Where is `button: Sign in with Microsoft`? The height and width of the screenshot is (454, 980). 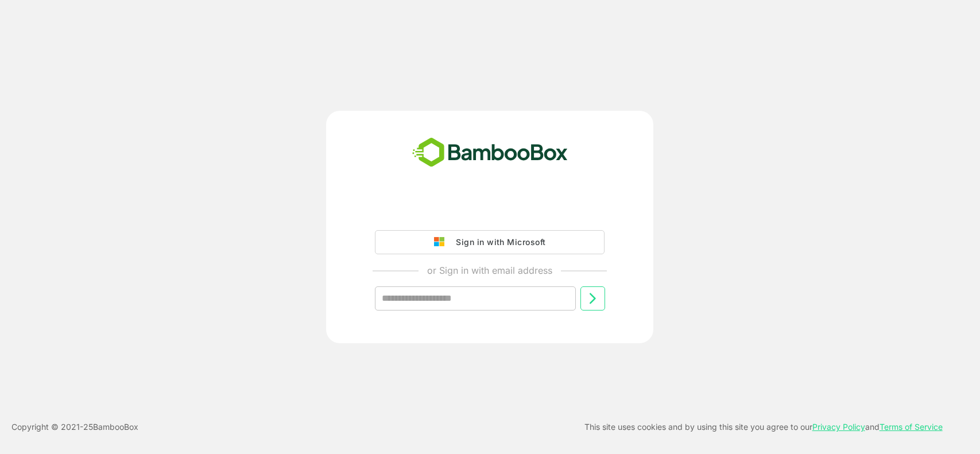
button: Sign in with Microsoft is located at coordinates (490, 242).